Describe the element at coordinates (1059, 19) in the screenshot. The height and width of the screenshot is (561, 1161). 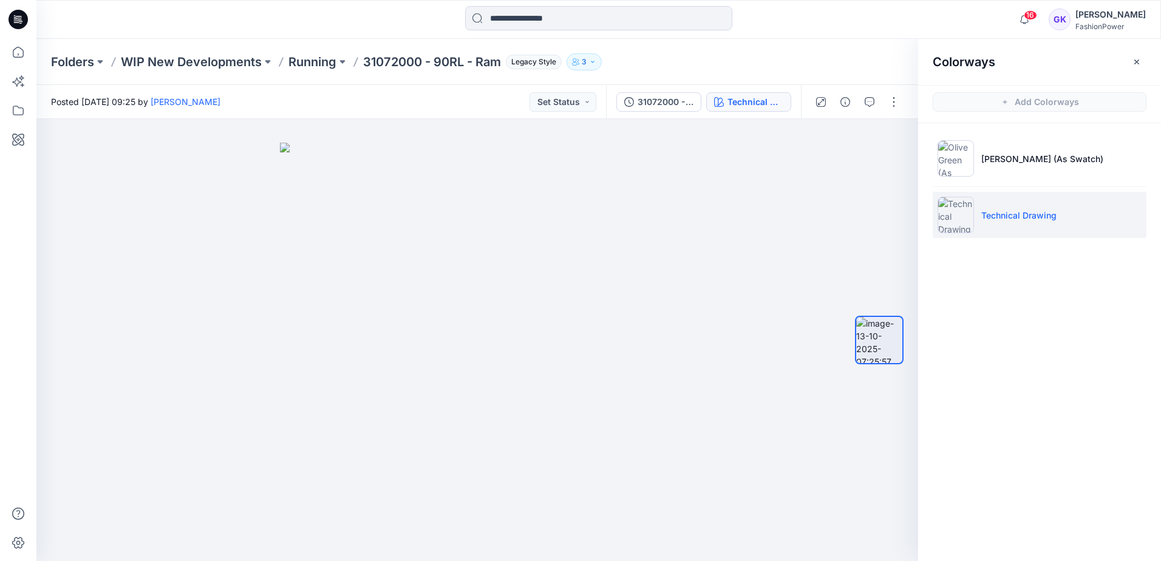
I see `div: GK` at that location.